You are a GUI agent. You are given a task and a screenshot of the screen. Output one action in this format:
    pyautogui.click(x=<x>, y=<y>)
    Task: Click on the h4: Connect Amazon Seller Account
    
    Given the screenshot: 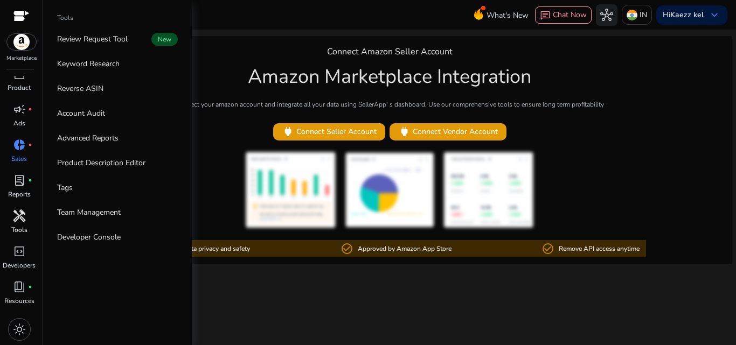 What is the action you would take?
    pyautogui.click(x=390, y=52)
    